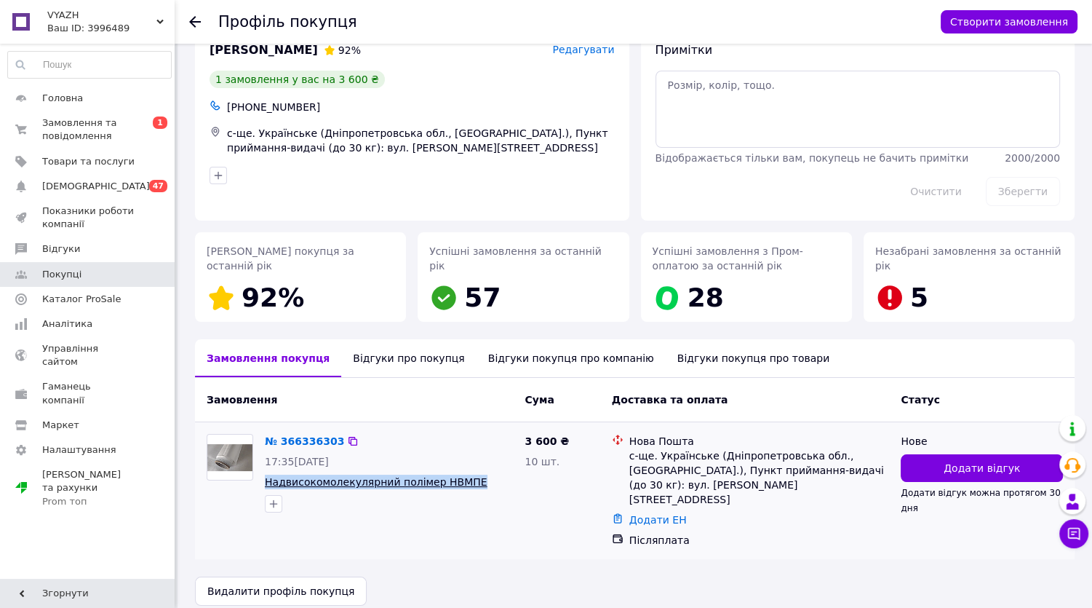 This screenshot has width=1092, height=608. Describe the element at coordinates (304, 441) in the screenshot. I see `a: № 366336303` at that location.